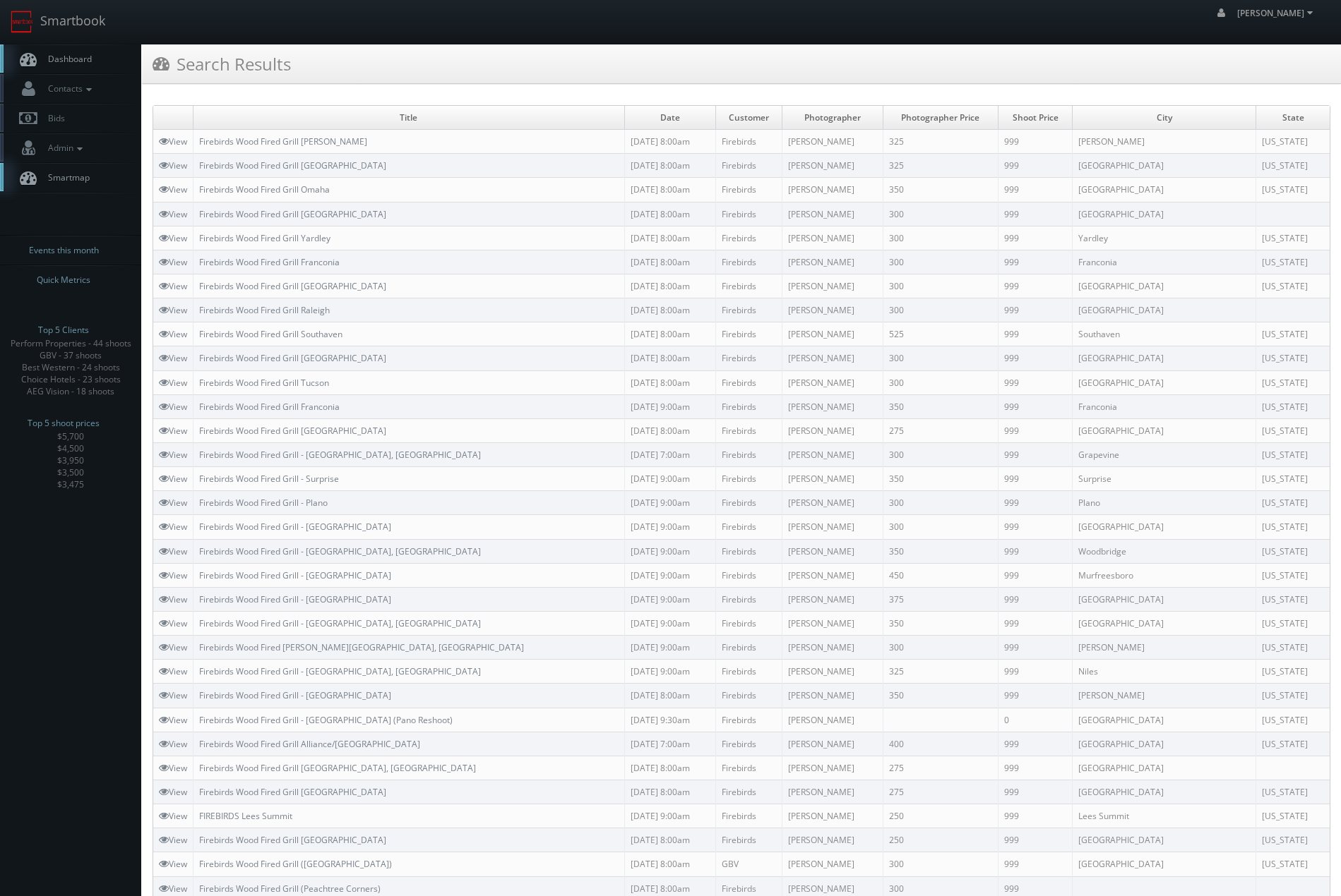 This screenshot has height=896, width=1341. What do you see at coordinates (22, 22) in the screenshot?
I see `img: smartbook-logo.png` at bounding box center [22, 22].